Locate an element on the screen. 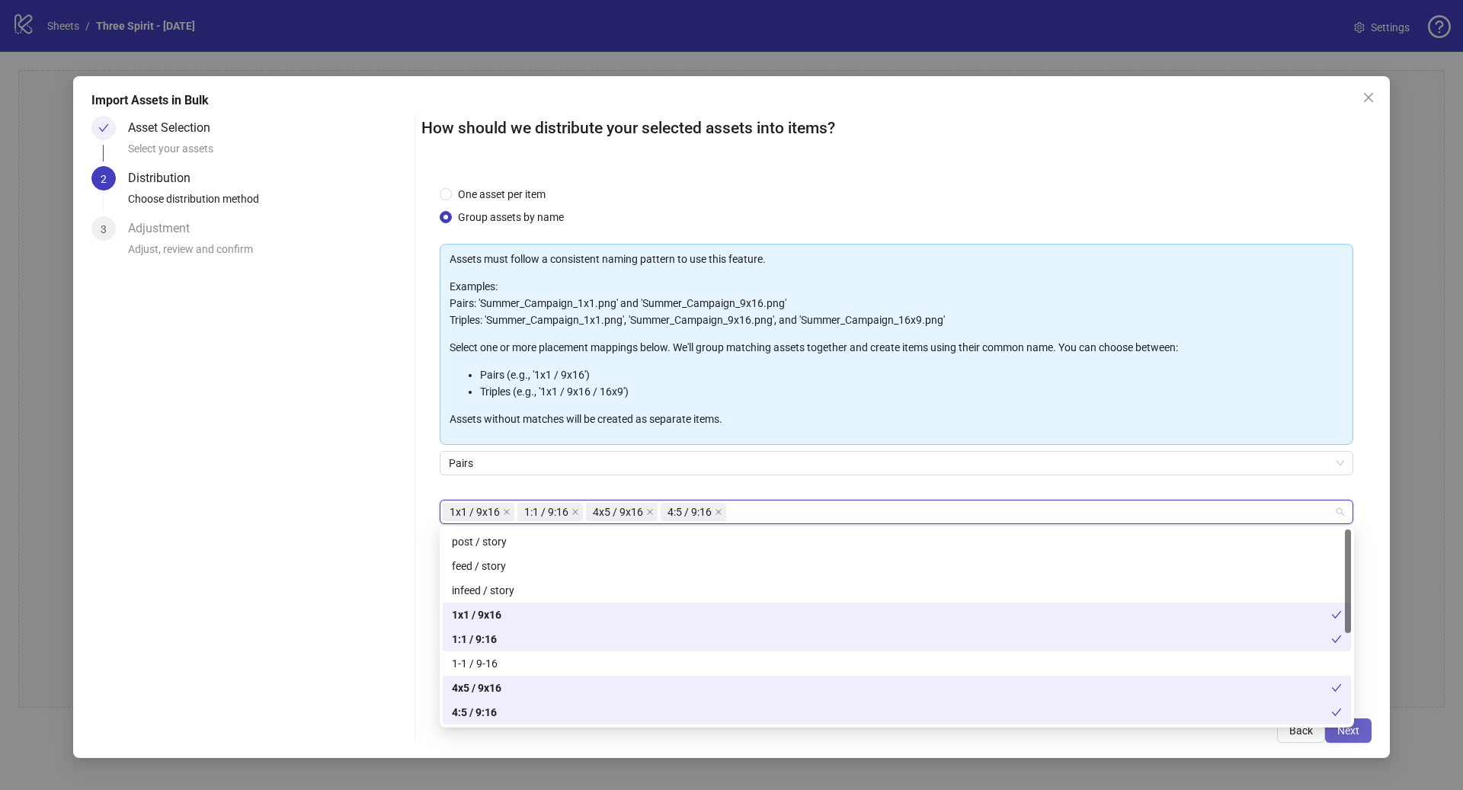 The height and width of the screenshot is (790, 1463). div: post / story is located at coordinates (897, 542).